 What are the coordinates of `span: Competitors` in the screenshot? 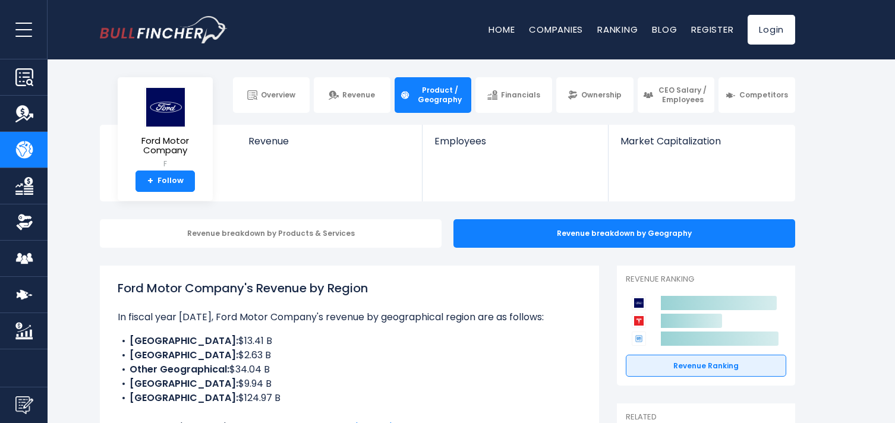 It's located at (764, 95).